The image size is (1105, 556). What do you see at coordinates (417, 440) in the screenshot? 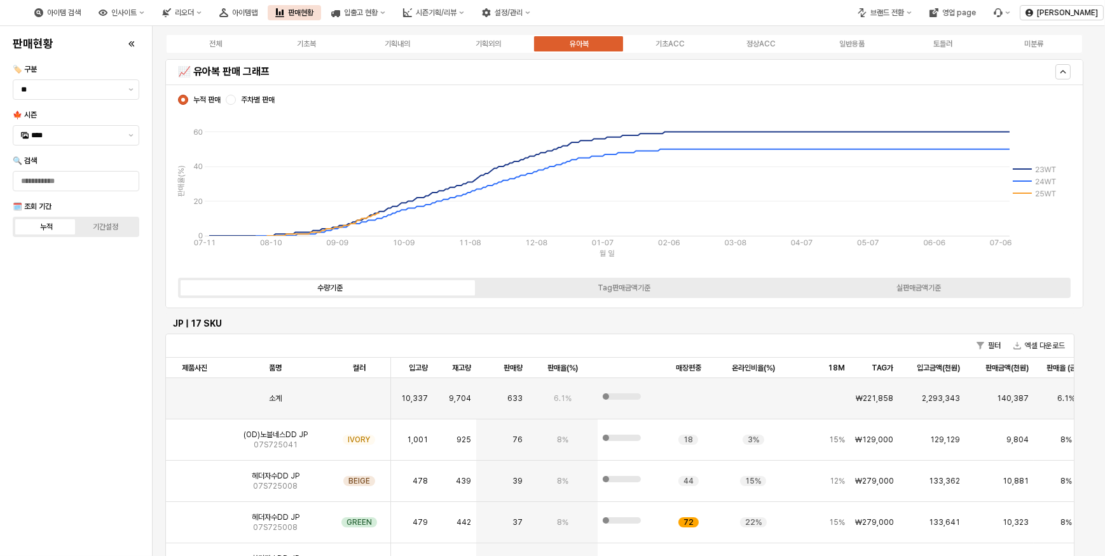
I see `span: 1,001` at bounding box center [417, 440].